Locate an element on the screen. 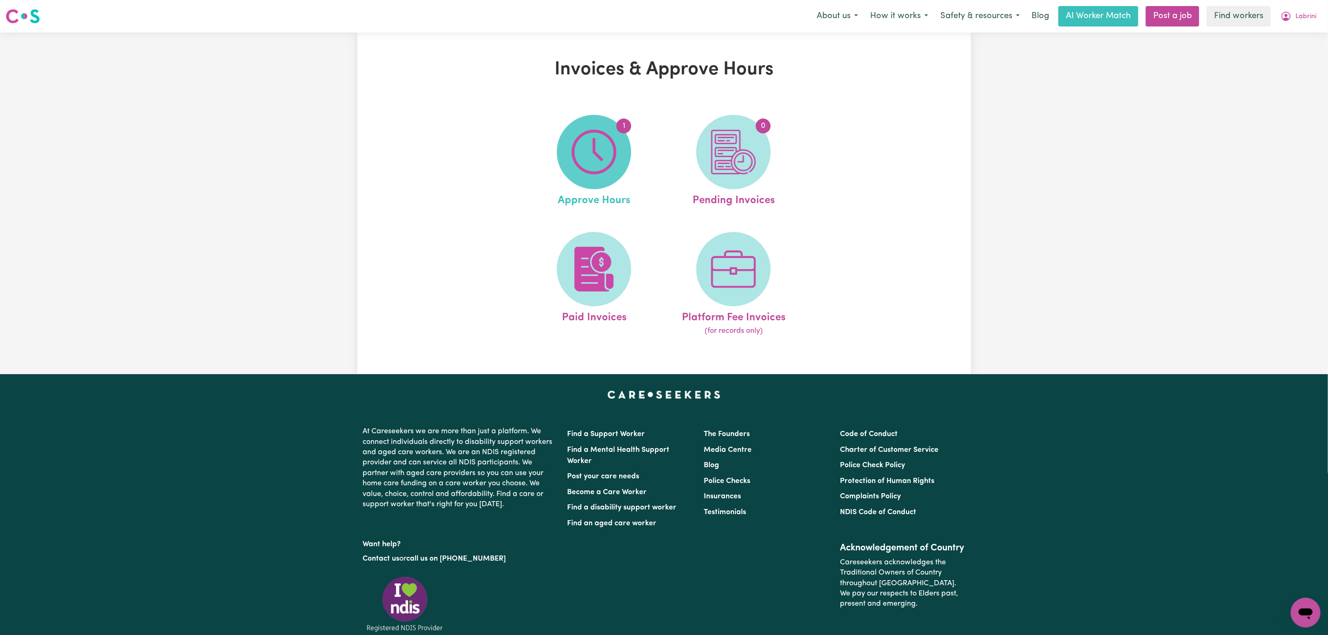 The height and width of the screenshot is (635, 1328). a: Pending Invoices is located at coordinates (733, 162).